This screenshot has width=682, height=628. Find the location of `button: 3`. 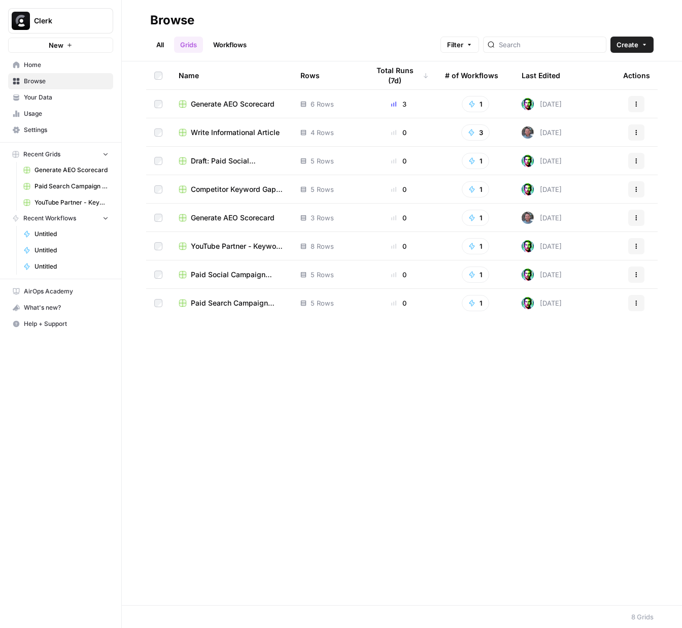

button: 3 is located at coordinates (476, 132).